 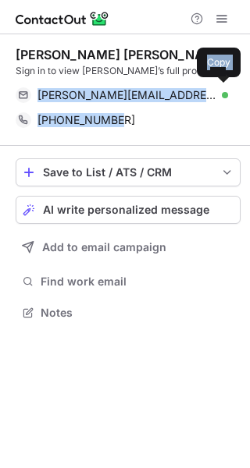 What do you see at coordinates (128, 210) in the screenshot?
I see `button: AI write personalized message` at bounding box center [128, 210].